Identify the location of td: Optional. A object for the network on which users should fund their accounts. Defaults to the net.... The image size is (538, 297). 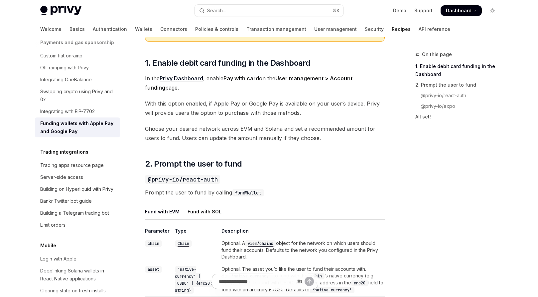
(301, 250).